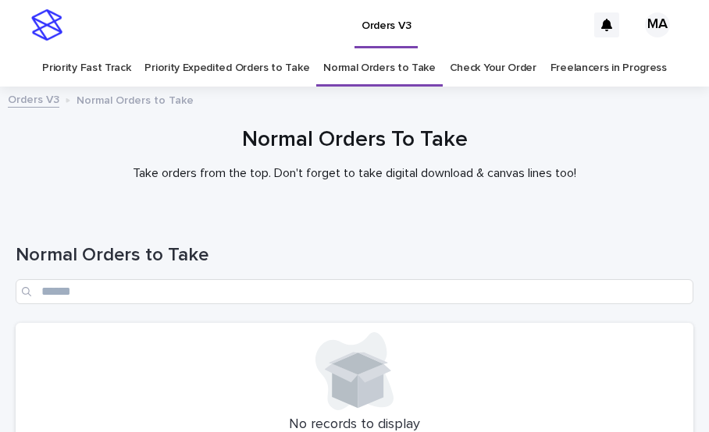 Image resolution: width=709 pixels, height=432 pixels. What do you see at coordinates (226, 68) in the screenshot?
I see `a: Priority Expedited Orders to Take` at bounding box center [226, 68].